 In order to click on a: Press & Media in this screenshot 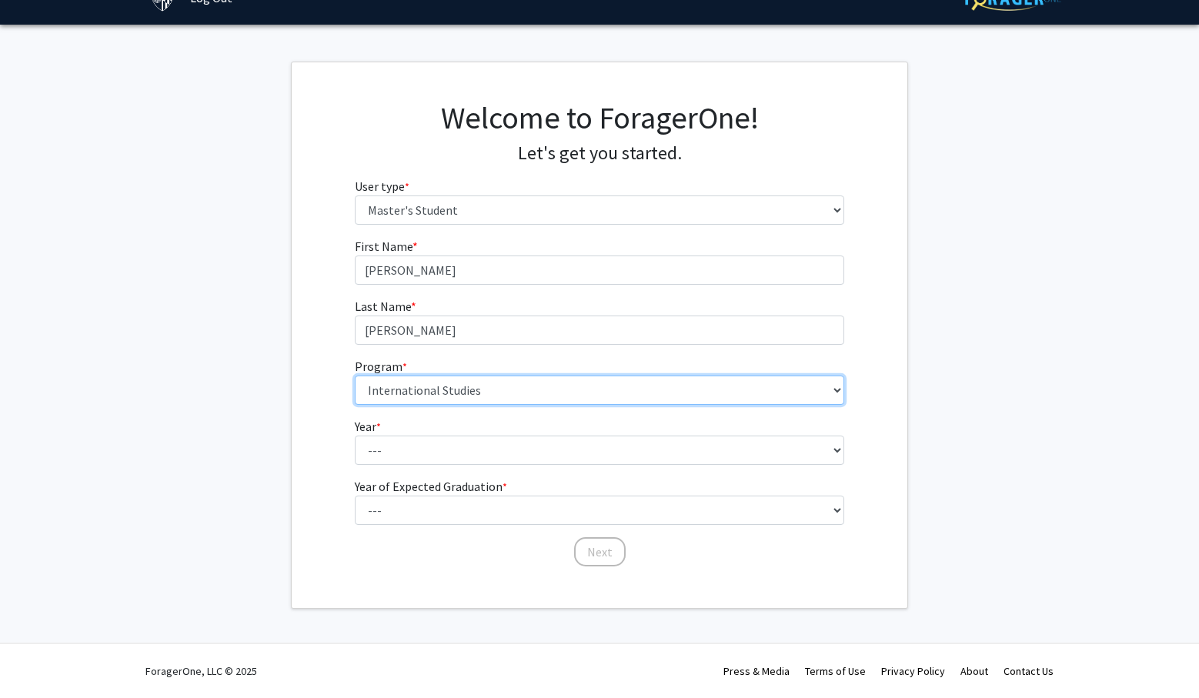, I will do `click(757, 671)`.